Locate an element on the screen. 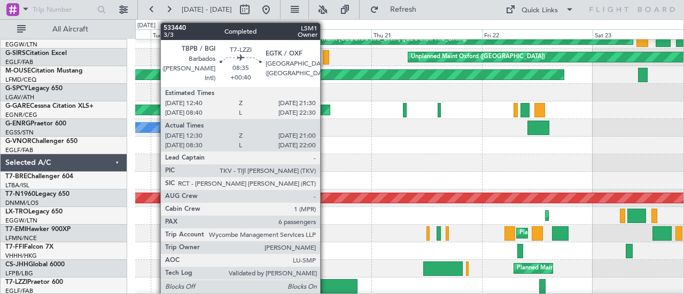 This screenshot has height=294, width=684. span: G-SIRS is located at coordinates (15, 53).